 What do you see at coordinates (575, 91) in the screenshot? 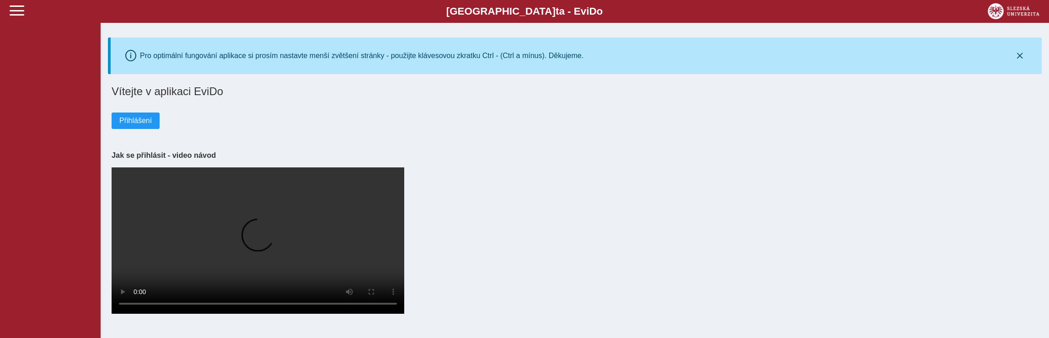
I see `h1: Vítejte v aplikaci EviDo` at bounding box center [575, 91].